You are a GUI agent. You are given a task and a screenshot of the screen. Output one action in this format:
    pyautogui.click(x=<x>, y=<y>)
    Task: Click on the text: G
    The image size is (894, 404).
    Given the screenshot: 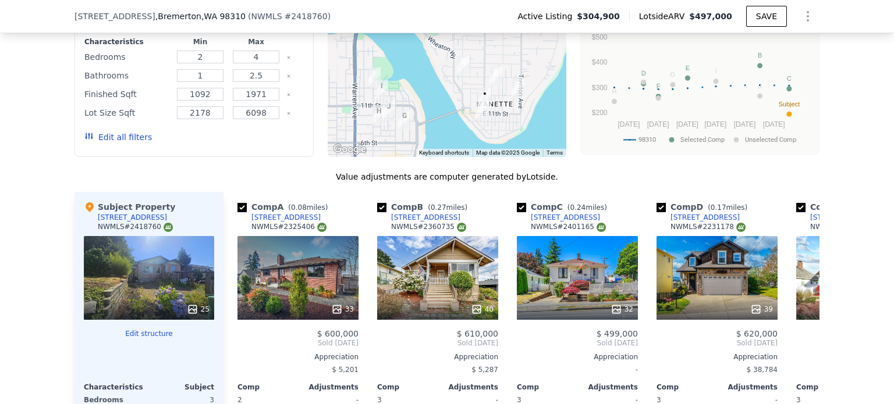 What is the action you would take?
    pyautogui.click(x=673, y=74)
    